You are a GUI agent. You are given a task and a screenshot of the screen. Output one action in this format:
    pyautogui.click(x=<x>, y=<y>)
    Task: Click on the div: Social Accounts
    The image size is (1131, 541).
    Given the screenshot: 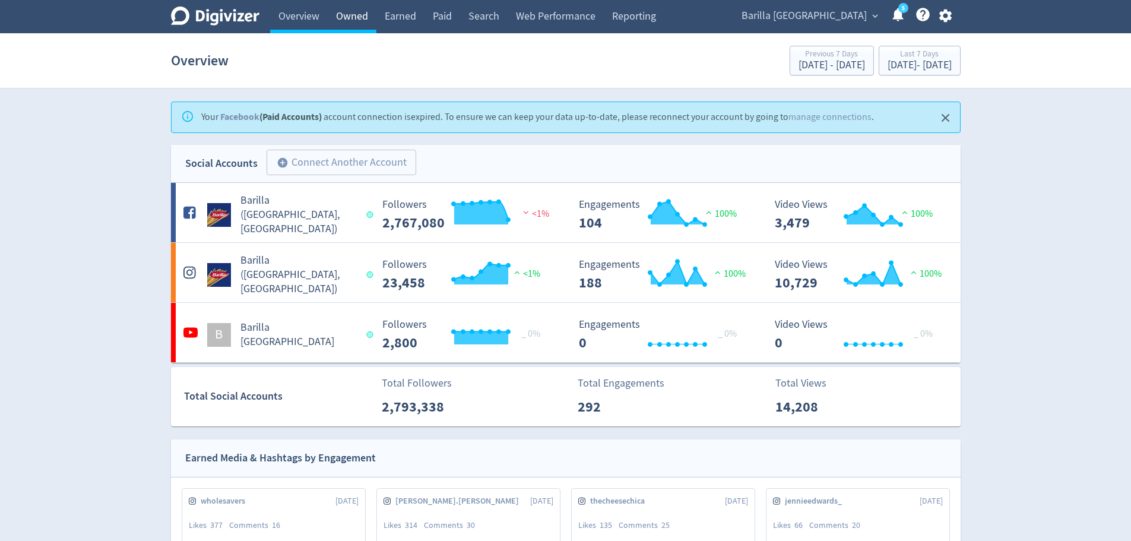 What is the action you would take?
    pyautogui.click(x=222, y=163)
    